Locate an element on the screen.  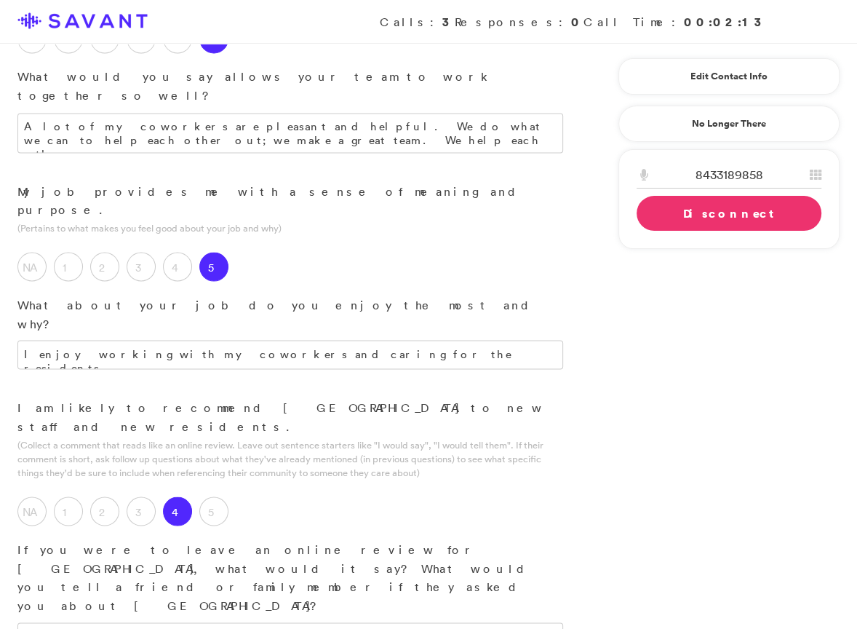
p: (Pertains to what makes you feel good about your job and why) is located at coordinates (290, 227).